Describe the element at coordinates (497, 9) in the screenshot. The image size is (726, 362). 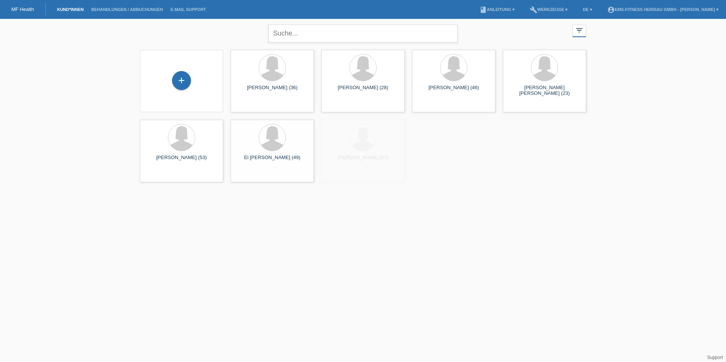
I see `a: bookAnleitung ▾` at that location.